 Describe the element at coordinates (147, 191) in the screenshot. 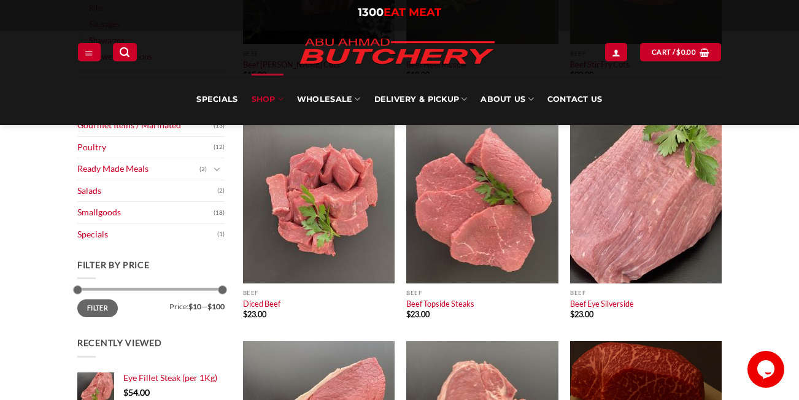

I see `a: Salads` at that location.